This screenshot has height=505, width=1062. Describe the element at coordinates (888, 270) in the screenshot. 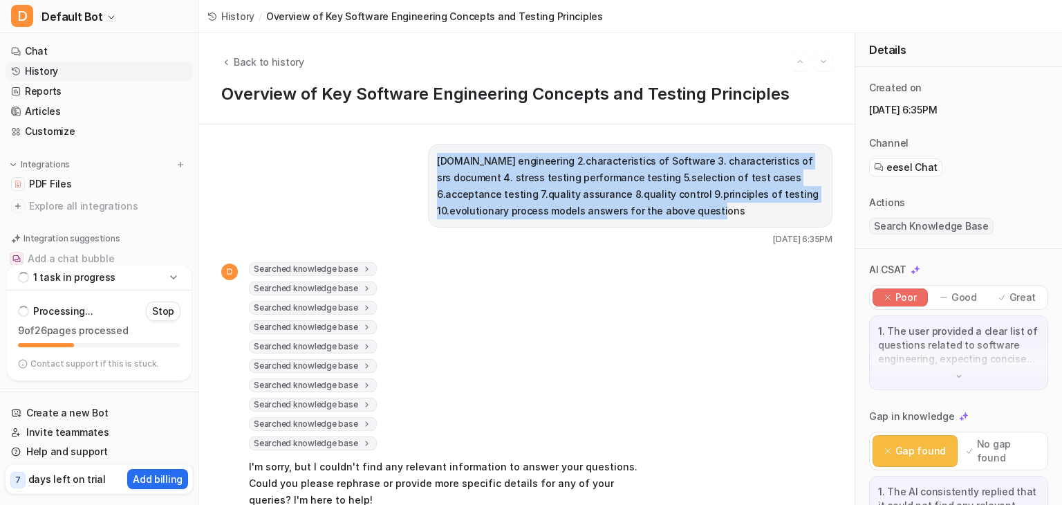

I see `p: AI CSAT` at that location.